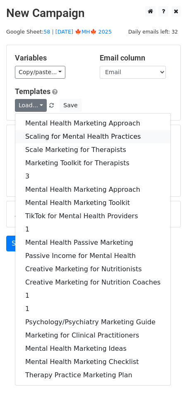  Describe the element at coordinates (59, 31) in the screenshot. I see `small: Google Sheet:` at that location.